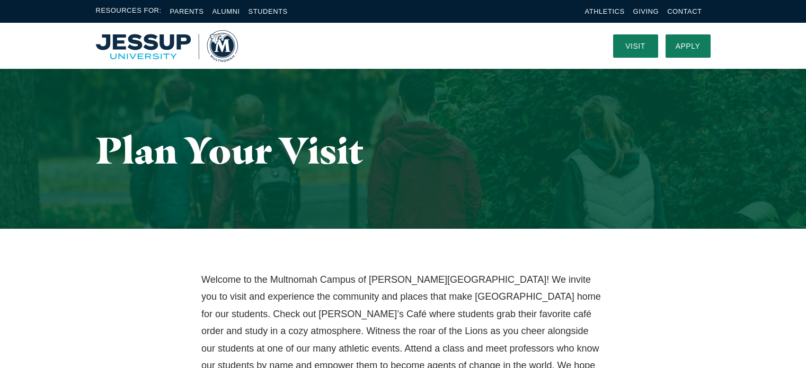 The image size is (806, 368). Describe the element at coordinates (268, 11) in the screenshot. I see `a: Students` at that location.